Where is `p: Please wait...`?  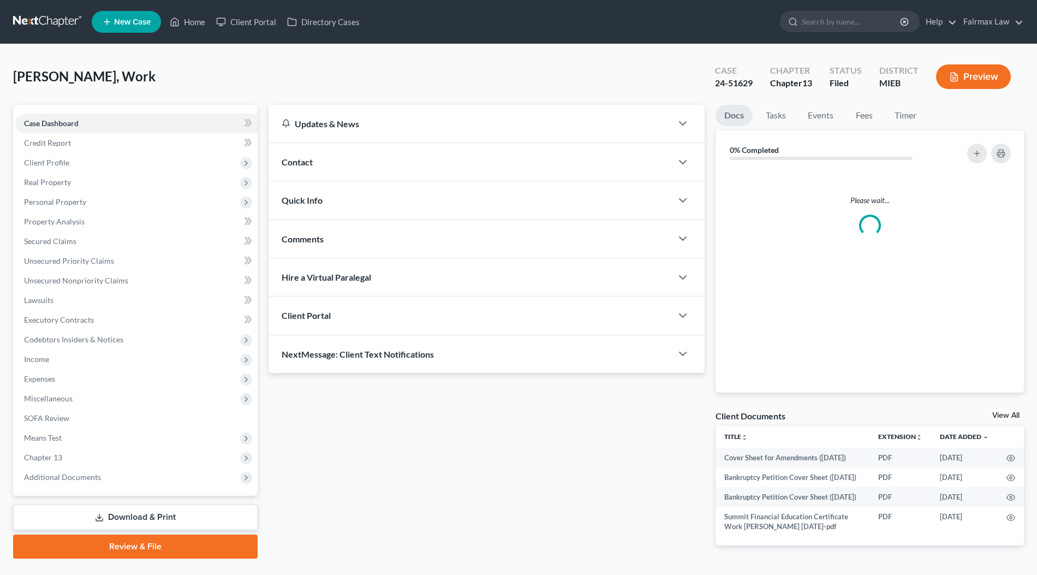
p: Please wait... is located at coordinates (870, 200).